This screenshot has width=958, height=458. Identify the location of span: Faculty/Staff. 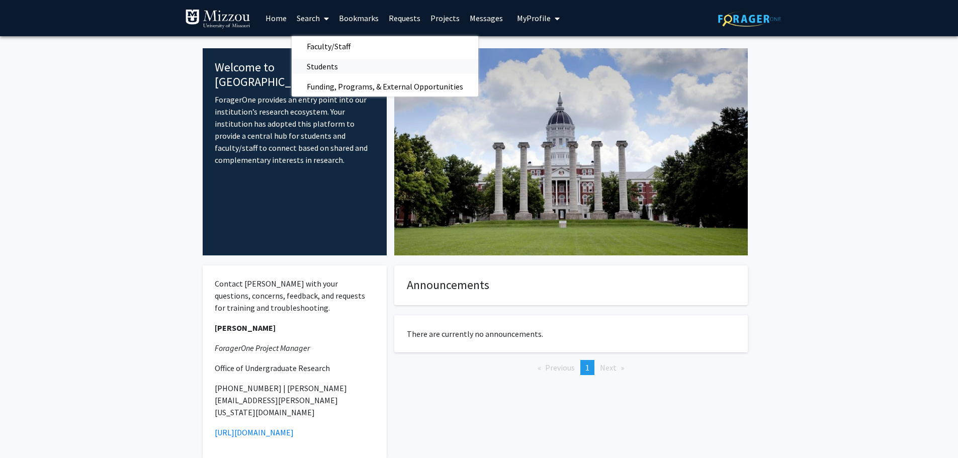
(328, 46).